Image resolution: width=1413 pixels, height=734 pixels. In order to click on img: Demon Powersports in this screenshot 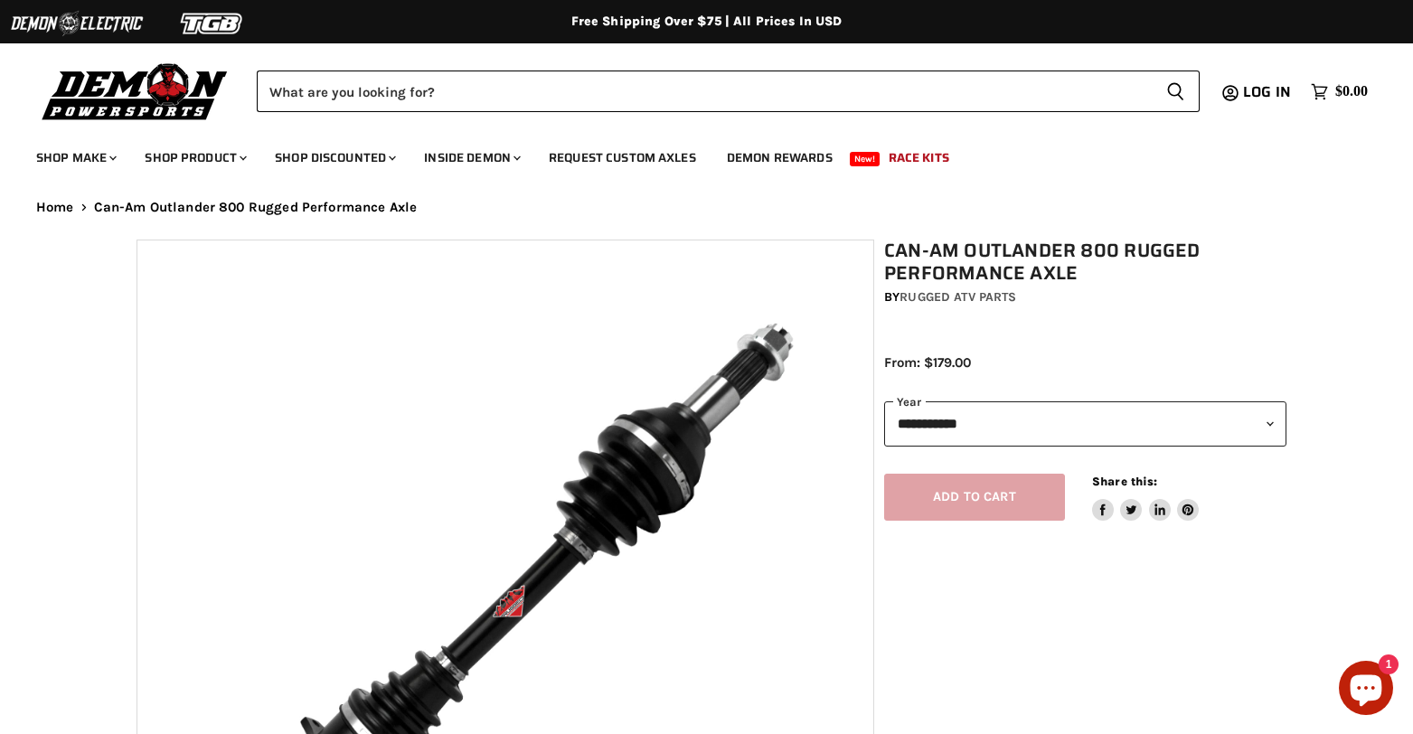, I will do `click(135, 90)`.